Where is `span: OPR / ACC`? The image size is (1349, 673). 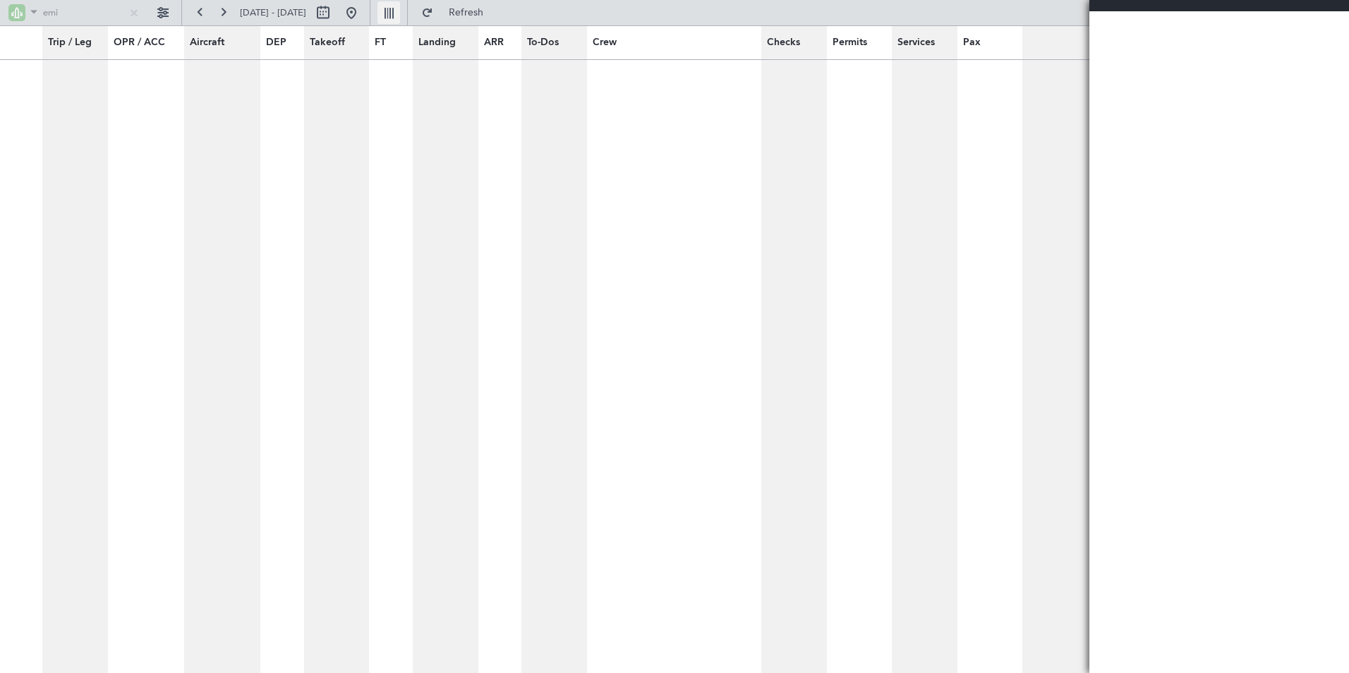
span: OPR / ACC is located at coordinates (139, 42).